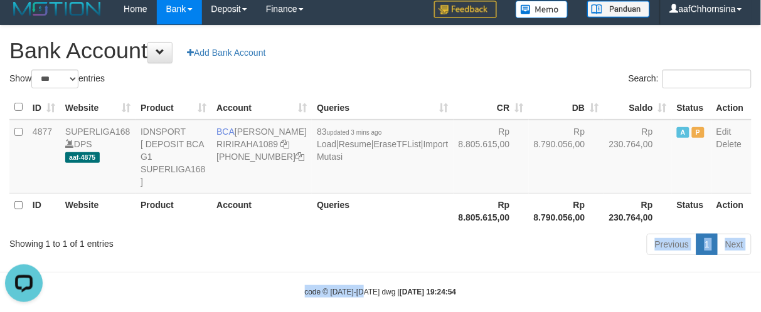 The height and width of the screenshot is (312, 761). Describe the element at coordinates (638, 157) in the screenshot. I see `td: Rp 230.764,00` at that location.